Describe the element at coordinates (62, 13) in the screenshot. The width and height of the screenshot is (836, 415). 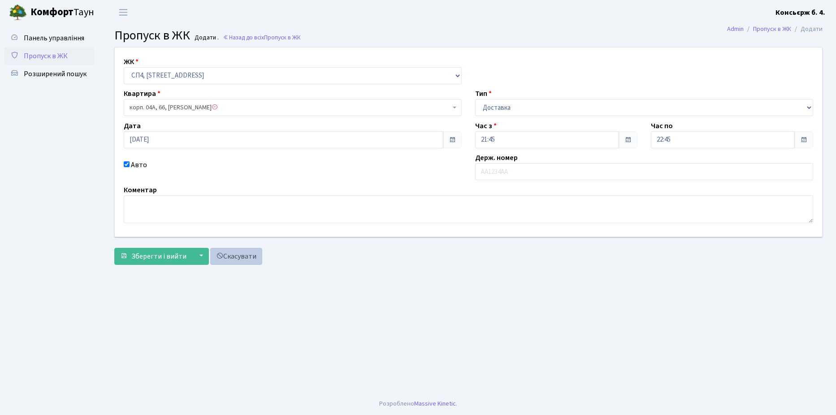
I see `span: Таун` at that location.